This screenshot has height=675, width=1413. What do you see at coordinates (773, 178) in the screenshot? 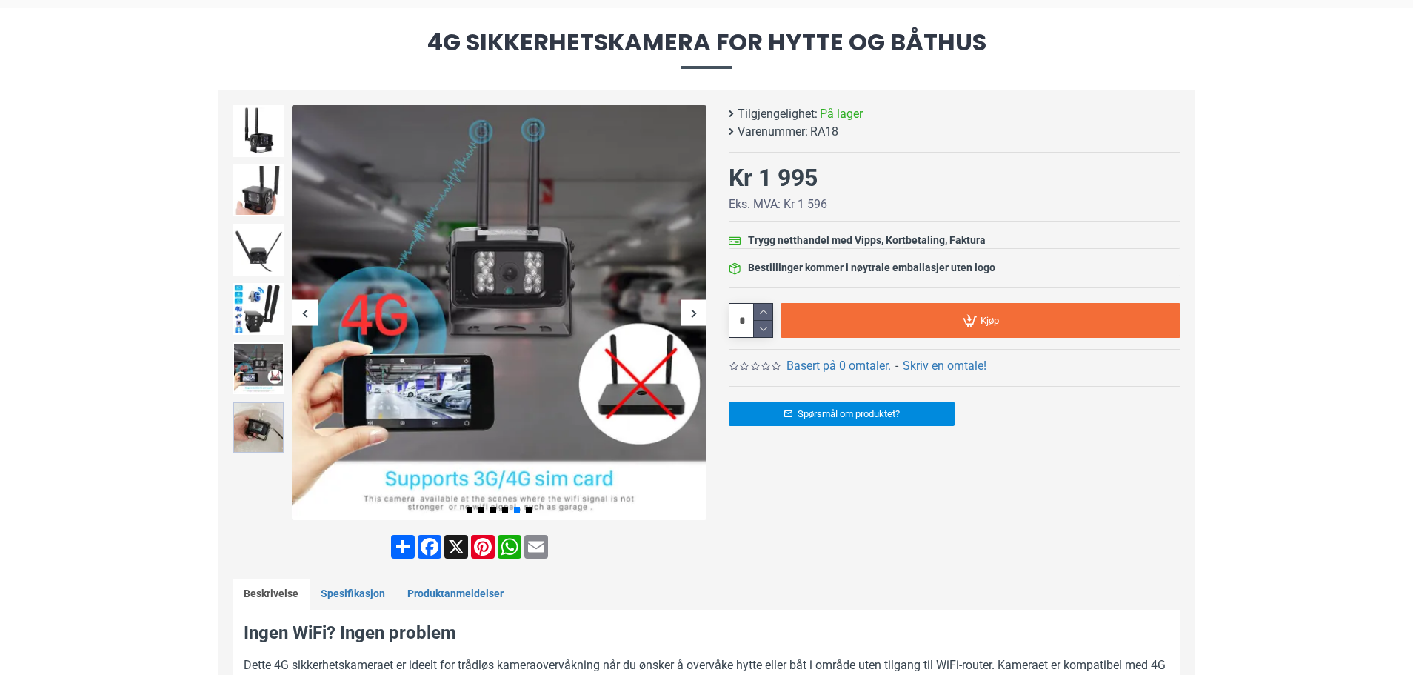
I see `div: Kr 1 995` at bounding box center [773, 178].